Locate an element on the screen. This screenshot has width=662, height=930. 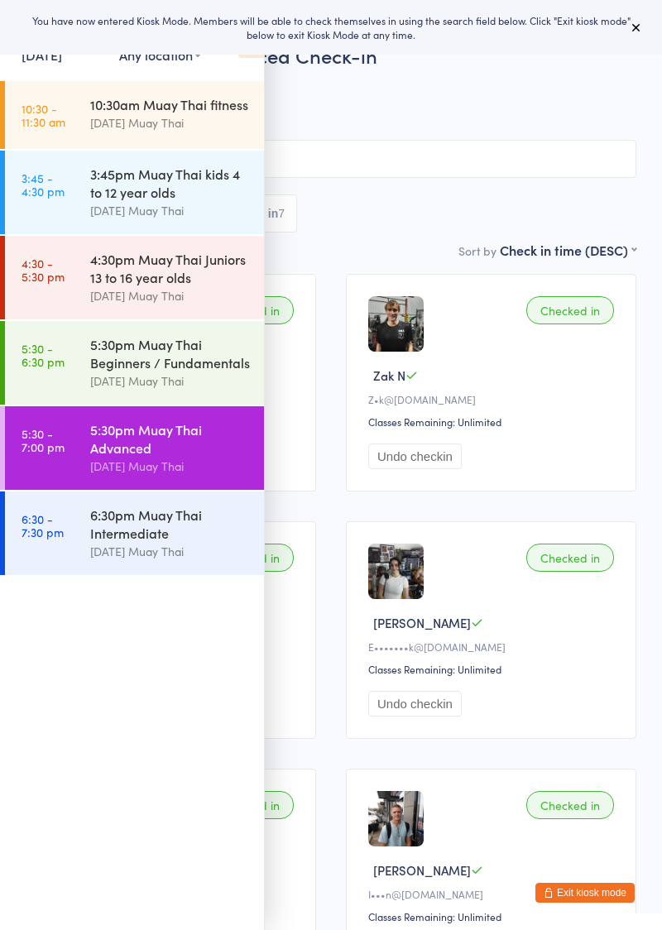
input: Search is located at coordinates (331, 159).